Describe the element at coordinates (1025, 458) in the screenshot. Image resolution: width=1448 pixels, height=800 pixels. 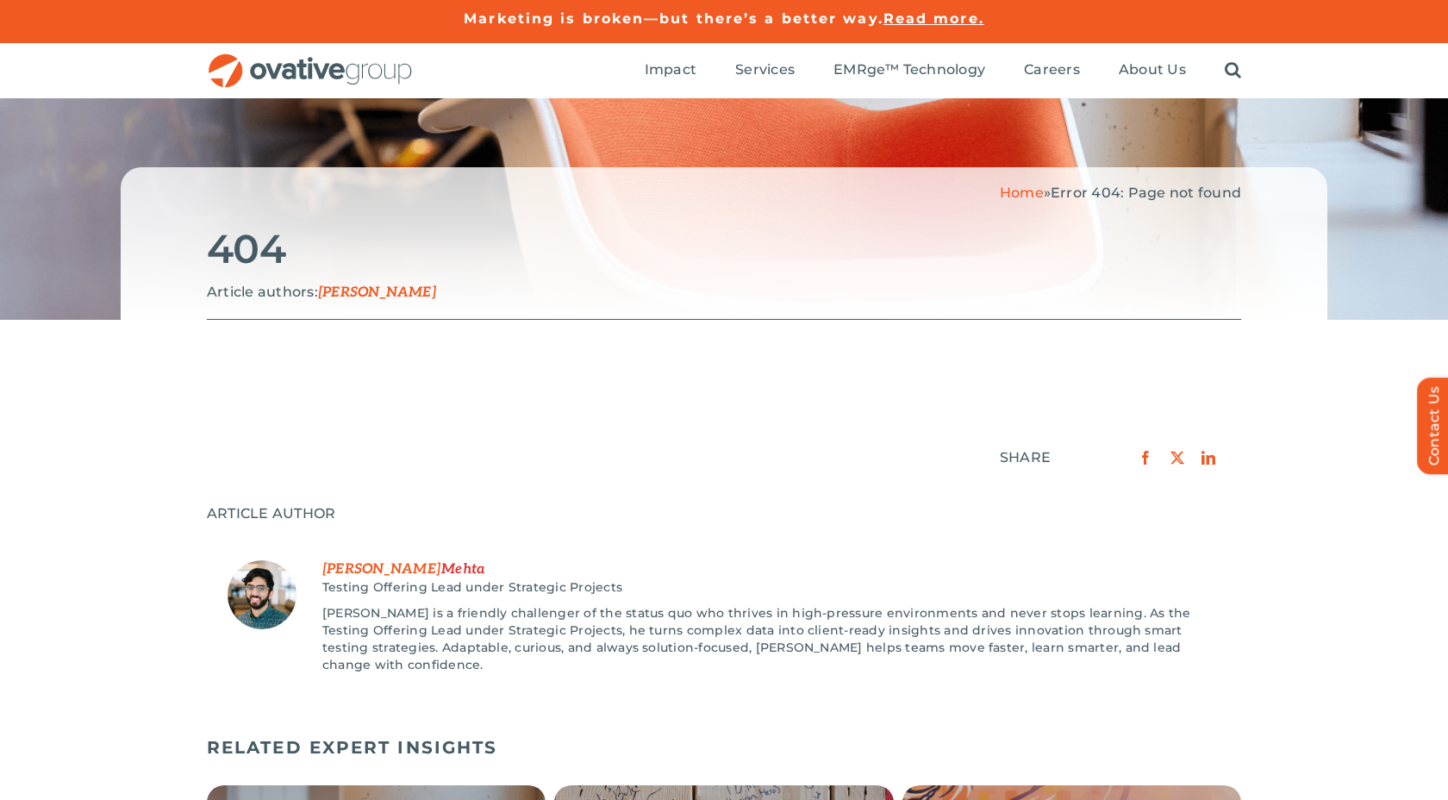
I see `div: SHARE` at that location.